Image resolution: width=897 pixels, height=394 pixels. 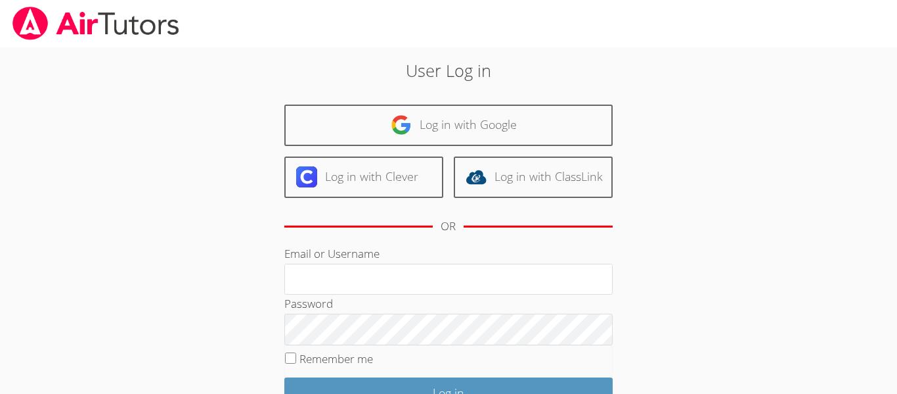 What do you see at coordinates (364, 177) in the screenshot?
I see `a: Log in with Clever` at bounding box center [364, 177].